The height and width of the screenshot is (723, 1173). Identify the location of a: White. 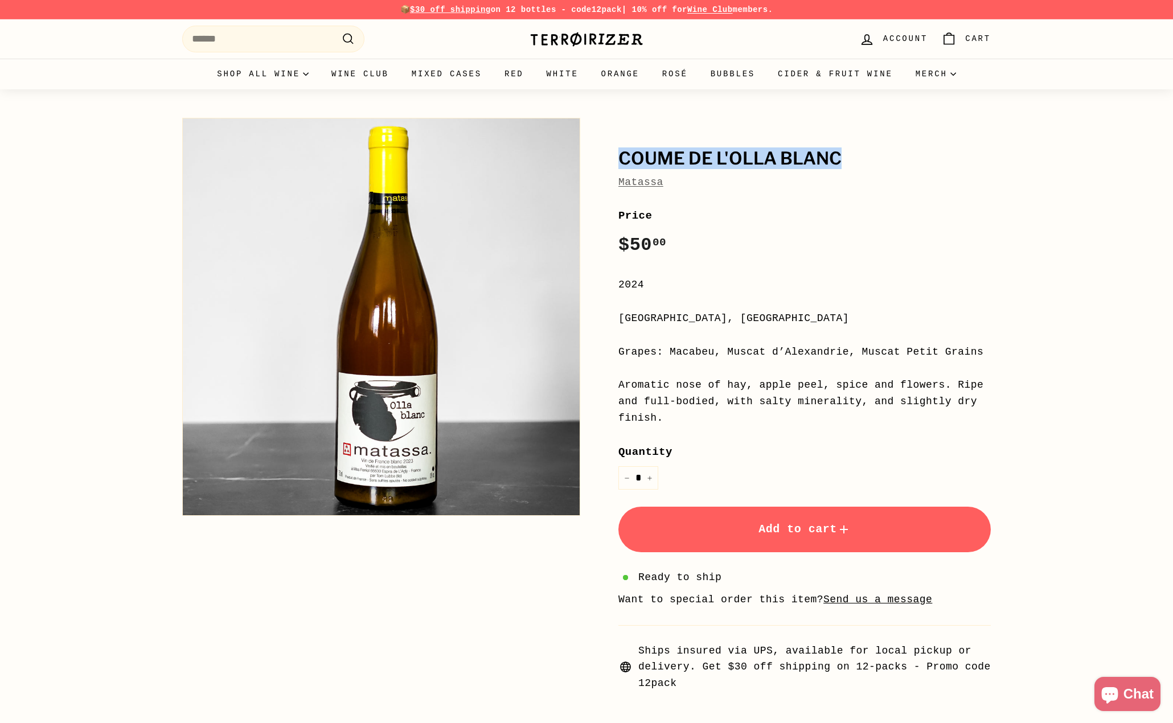
(563, 74).